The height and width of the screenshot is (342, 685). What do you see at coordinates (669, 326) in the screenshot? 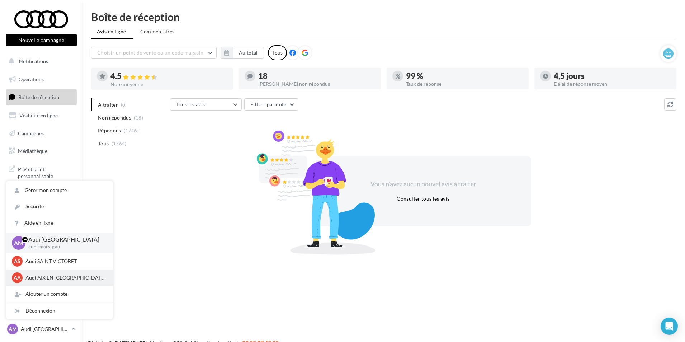
I see `div: Open Intercom Messenger` at bounding box center [669, 326].